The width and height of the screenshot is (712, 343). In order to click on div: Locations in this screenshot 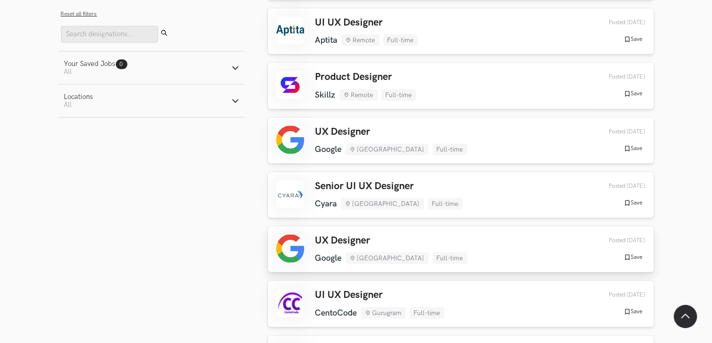, I will do `click(79, 97)`.